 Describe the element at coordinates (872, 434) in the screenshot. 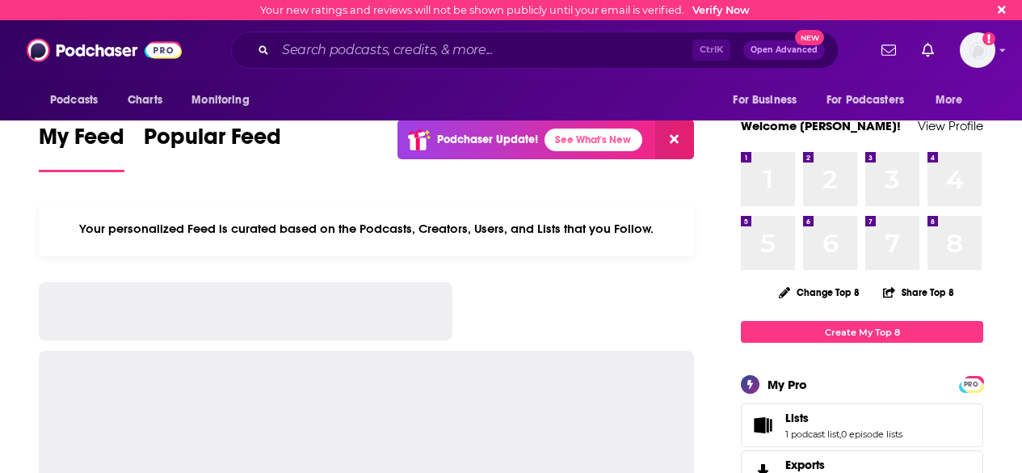

I see `a: 0 episode lists` at that location.